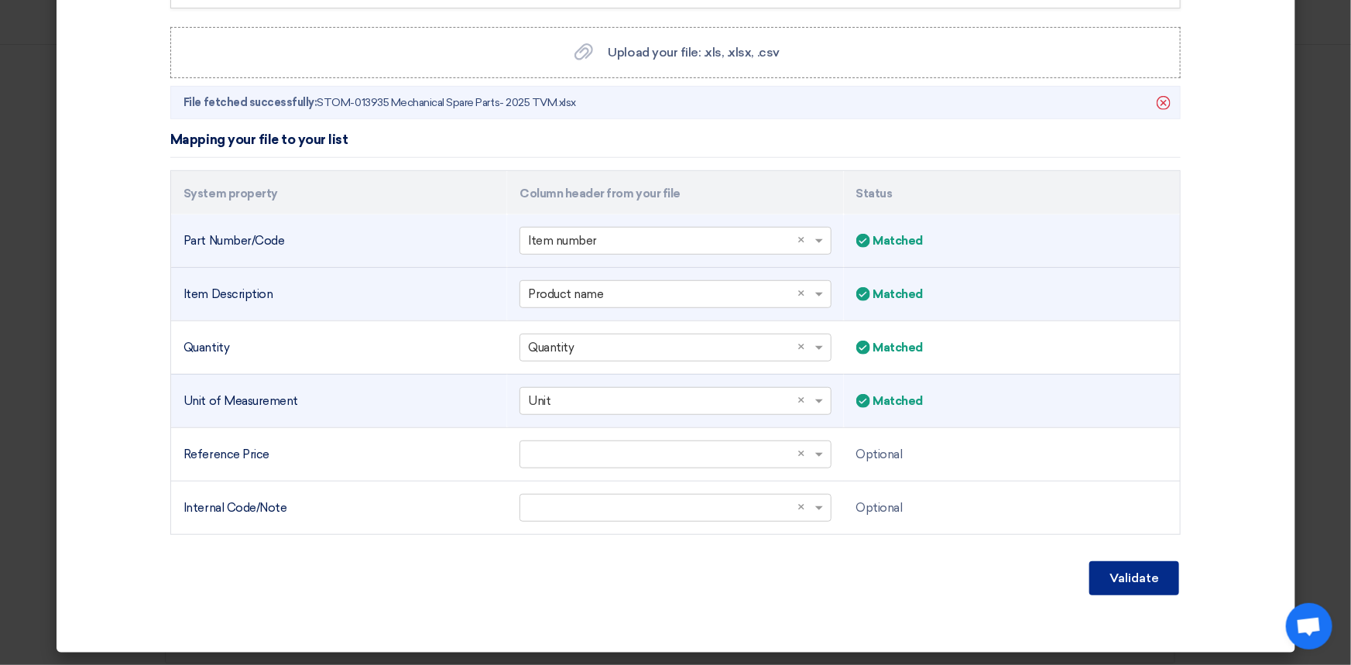 This screenshot has width=1351, height=665. What do you see at coordinates (235, 508) in the screenshot?
I see `font: Internal Code/Note` at bounding box center [235, 508].